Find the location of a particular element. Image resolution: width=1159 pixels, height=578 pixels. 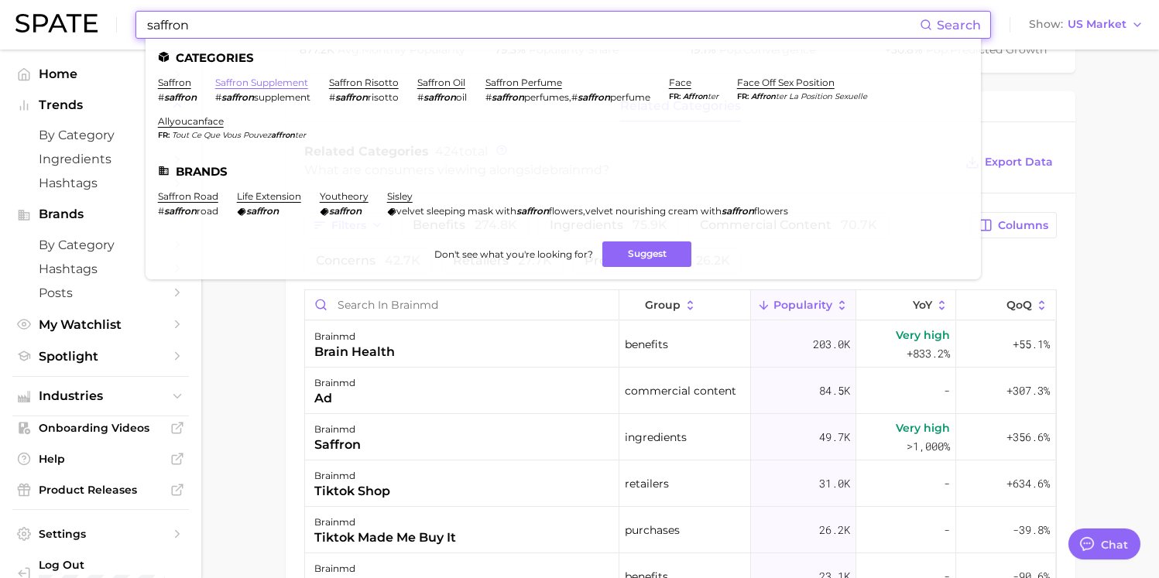

span: 31.0k is located at coordinates (835, 484).